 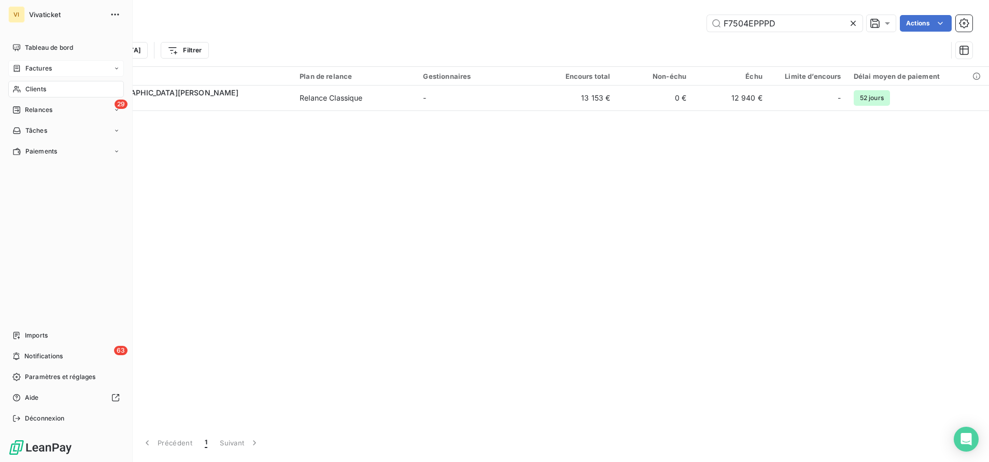 What do you see at coordinates (479, 76) in the screenshot?
I see `div: Gestionnaires` at bounding box center [479, 76].